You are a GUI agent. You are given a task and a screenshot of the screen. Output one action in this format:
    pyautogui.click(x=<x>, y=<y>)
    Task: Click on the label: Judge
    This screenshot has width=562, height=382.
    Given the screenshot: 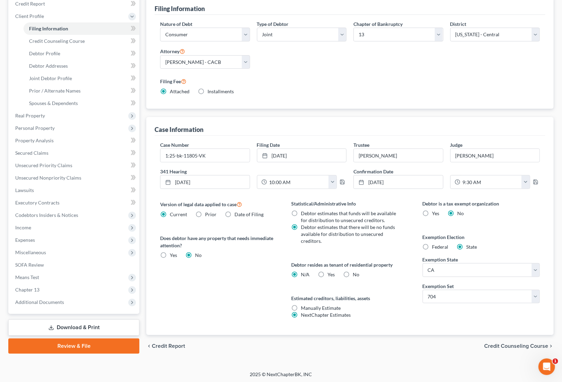 What is the action you would take?
    pyautogui.click(x=456, y=145)
    